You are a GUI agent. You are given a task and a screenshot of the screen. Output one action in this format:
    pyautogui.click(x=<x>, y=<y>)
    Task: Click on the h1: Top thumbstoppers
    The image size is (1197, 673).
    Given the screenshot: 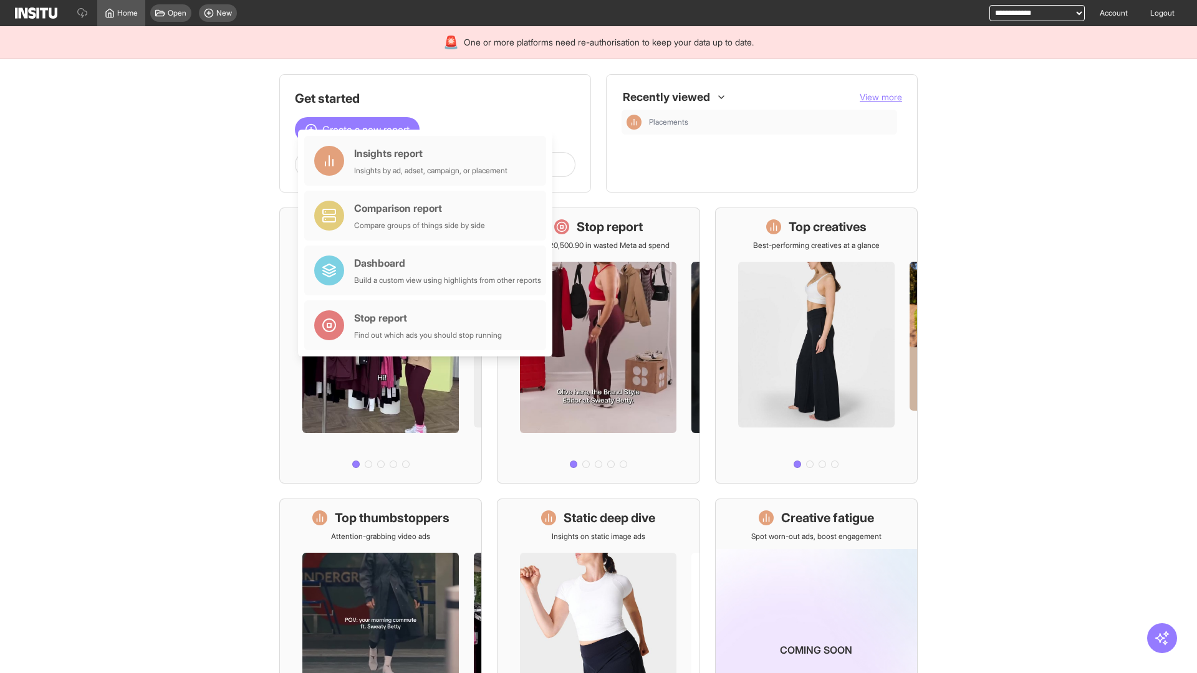 What is the action you would take?
    pyautogui.click(x=392, y=518)
    